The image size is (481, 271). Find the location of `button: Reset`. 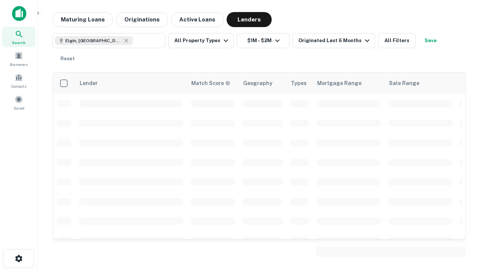

button: Reset is located at coordinates (68, 59).